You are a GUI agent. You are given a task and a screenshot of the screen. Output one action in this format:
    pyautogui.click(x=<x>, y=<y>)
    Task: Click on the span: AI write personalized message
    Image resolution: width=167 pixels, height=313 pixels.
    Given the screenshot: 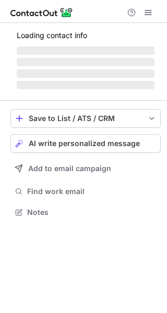 What is the action you would take?
    pyautogui.click(x=84, y=143)
    